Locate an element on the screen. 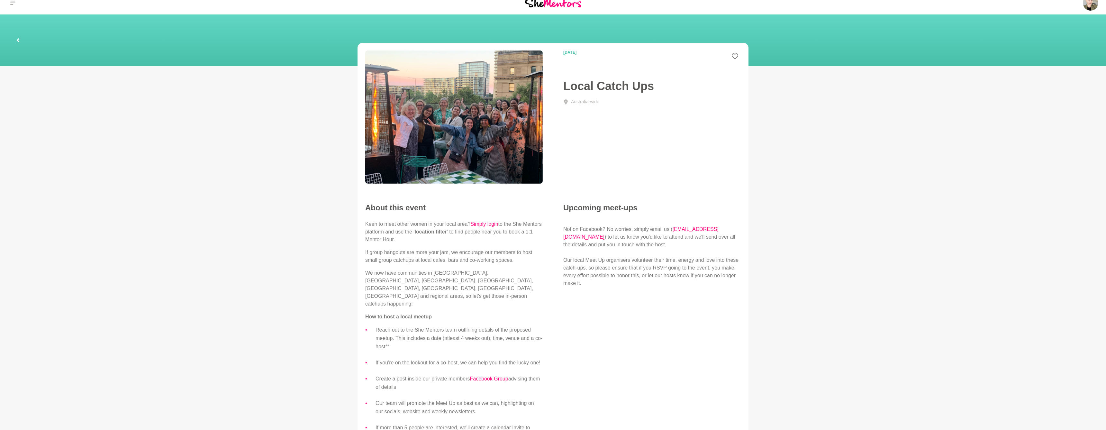 The width and height of the screenshot is (1106, 430). p: If group hangouts are more your jam, we encourage our members to host small group catchups at loc... is located at coordinates (454, 256).